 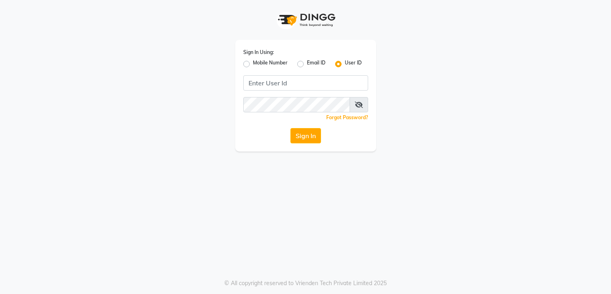 I want to click on label: Mobile Number, so click(x=270, y=64).